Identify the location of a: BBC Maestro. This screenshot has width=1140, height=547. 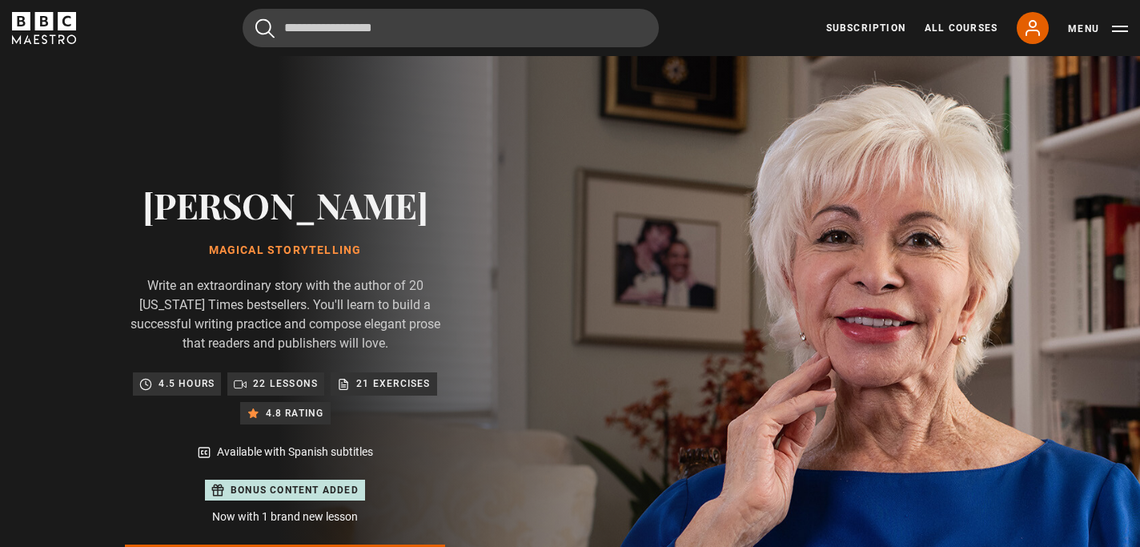
(44, 28).